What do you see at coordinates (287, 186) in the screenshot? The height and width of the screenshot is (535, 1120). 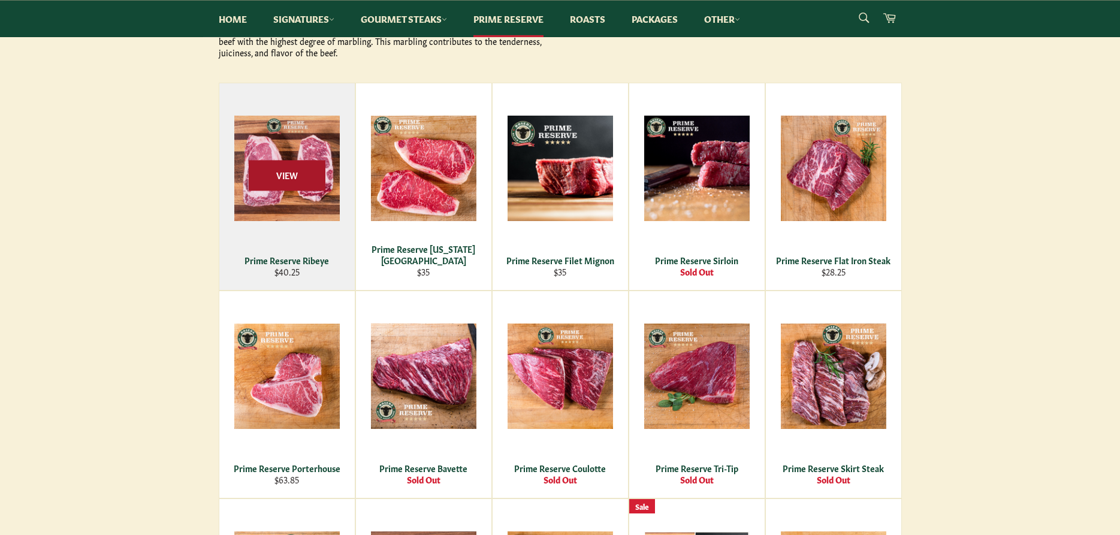 I see `a: Prime Reserve Ribeye Prime Reserve Ribeye $40.25 View` at bounding box center [287, 186].